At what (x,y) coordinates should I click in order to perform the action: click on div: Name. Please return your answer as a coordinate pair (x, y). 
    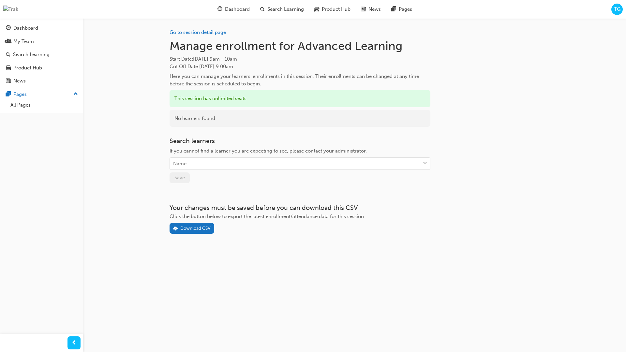
    Looking at the image, I should click on (180, 164).